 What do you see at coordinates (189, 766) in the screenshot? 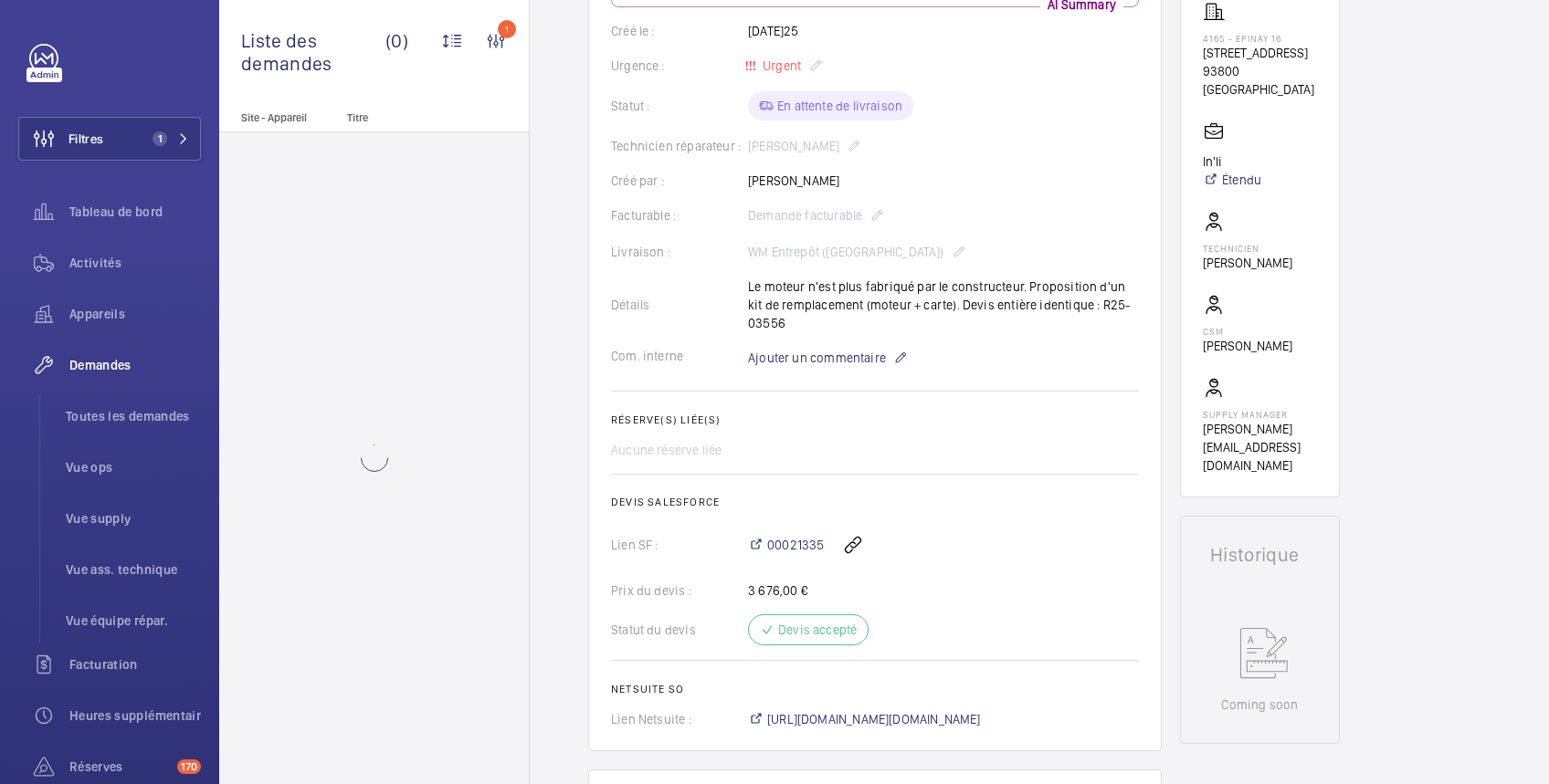
I see `span: 170` at bounding box center [189, 766].